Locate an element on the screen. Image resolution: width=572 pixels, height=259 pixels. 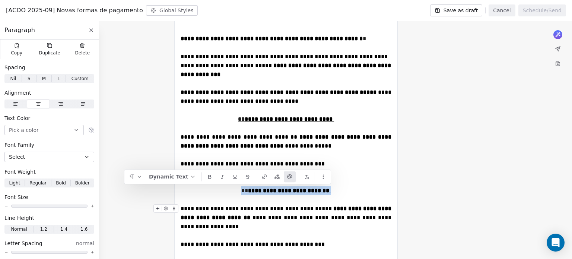
span: L is located at coordinates (58, 79).